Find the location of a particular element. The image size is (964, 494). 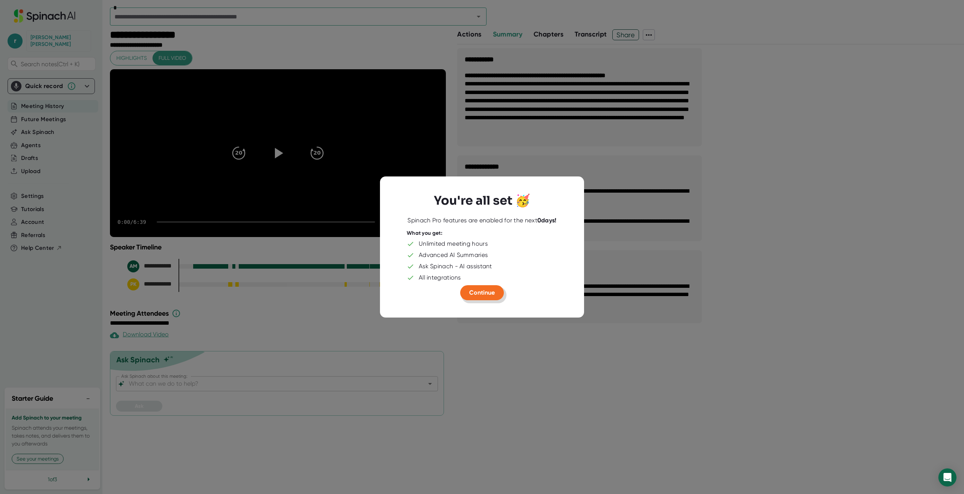

div: What you get: is located at coordinates (424, 233).